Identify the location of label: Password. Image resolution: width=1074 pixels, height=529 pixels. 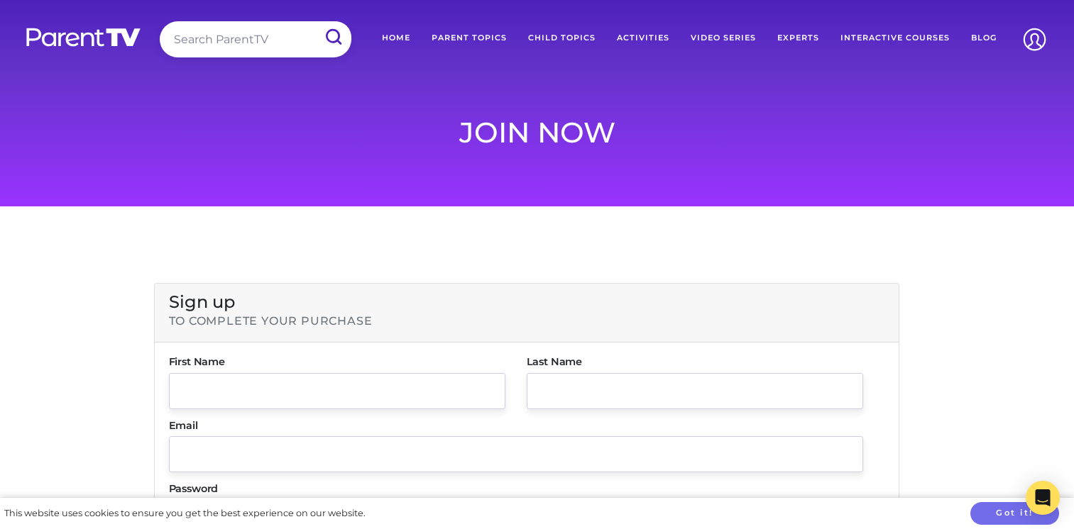
(516, 489).